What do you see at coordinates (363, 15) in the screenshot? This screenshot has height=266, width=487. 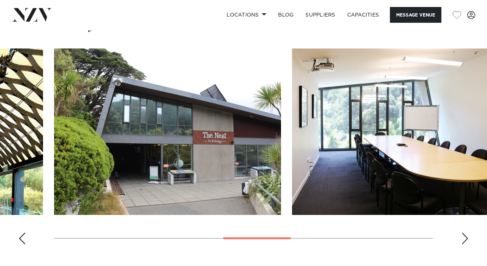 I see `a: Capacities` at bounding box center [363, 15].